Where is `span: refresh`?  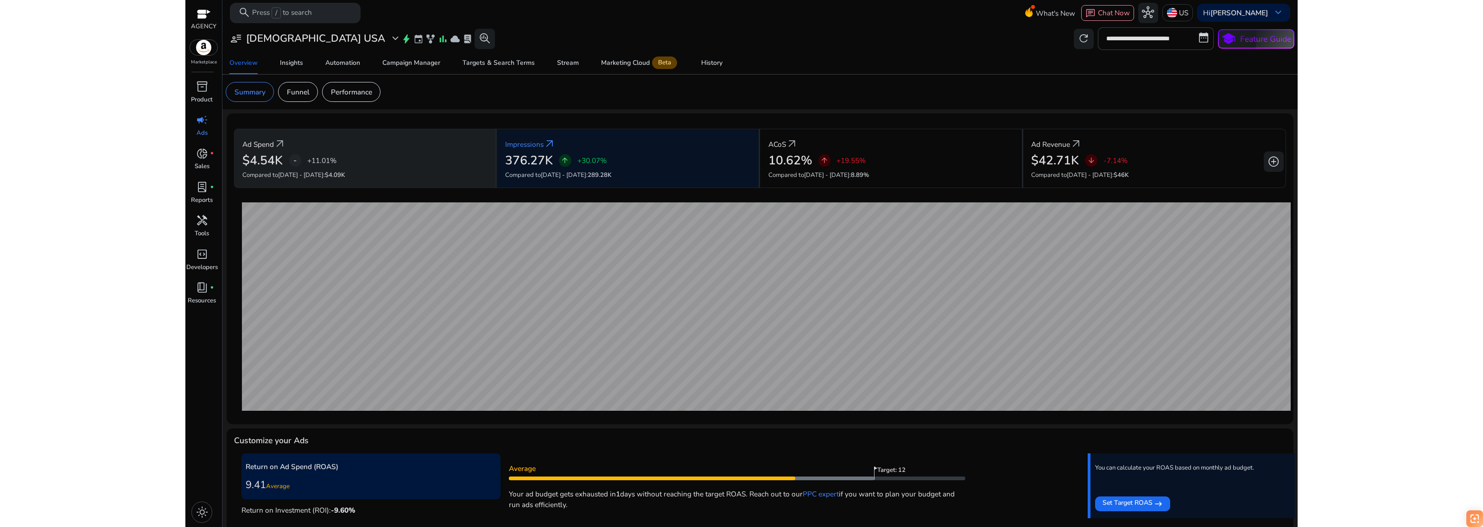 span: refresh is located at coordinates (1083, 38).